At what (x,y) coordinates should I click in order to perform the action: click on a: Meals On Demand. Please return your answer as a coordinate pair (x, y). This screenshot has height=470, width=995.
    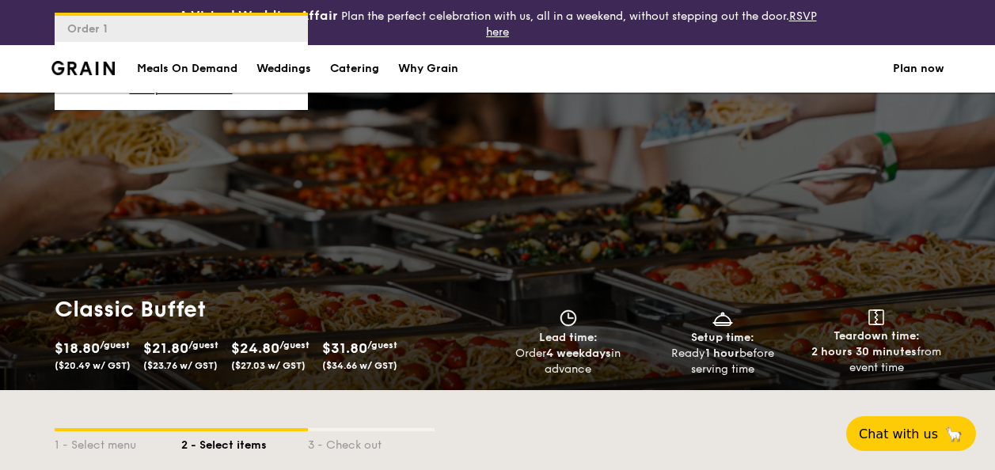
    Looking at the image, I should click on (187, 69).